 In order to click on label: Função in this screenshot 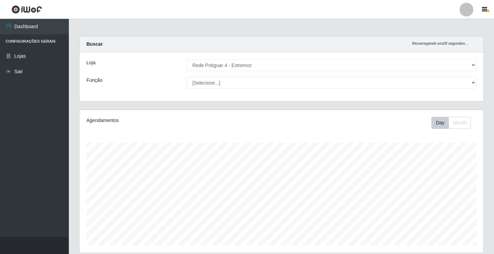, I will do `click(94, 80)`.